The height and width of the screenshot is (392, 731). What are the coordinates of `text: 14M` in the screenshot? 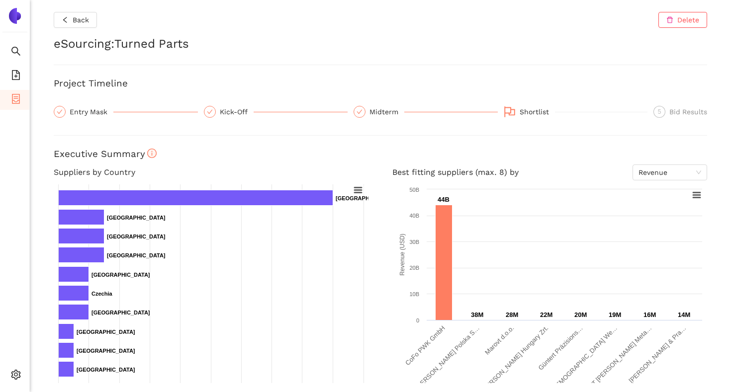 It's located at (684, 315).